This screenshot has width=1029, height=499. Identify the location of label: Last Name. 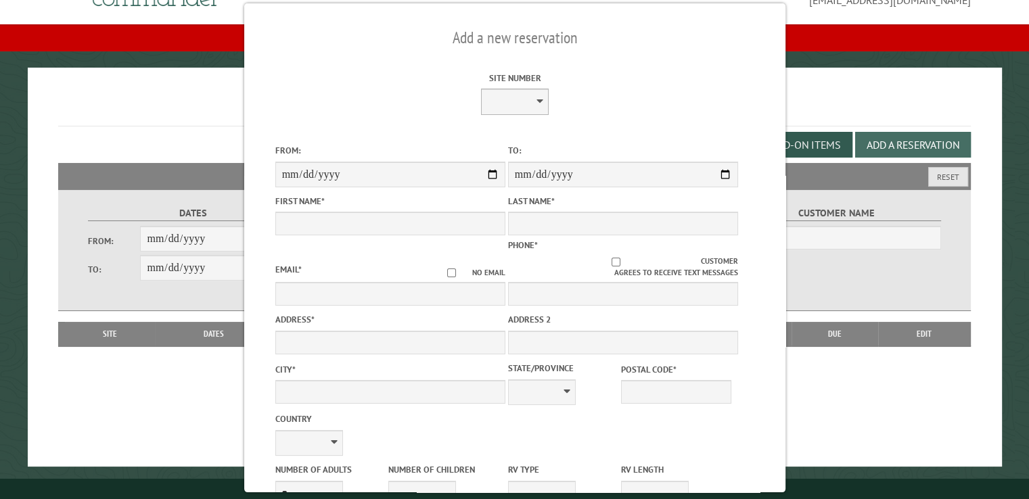
(623, 201).